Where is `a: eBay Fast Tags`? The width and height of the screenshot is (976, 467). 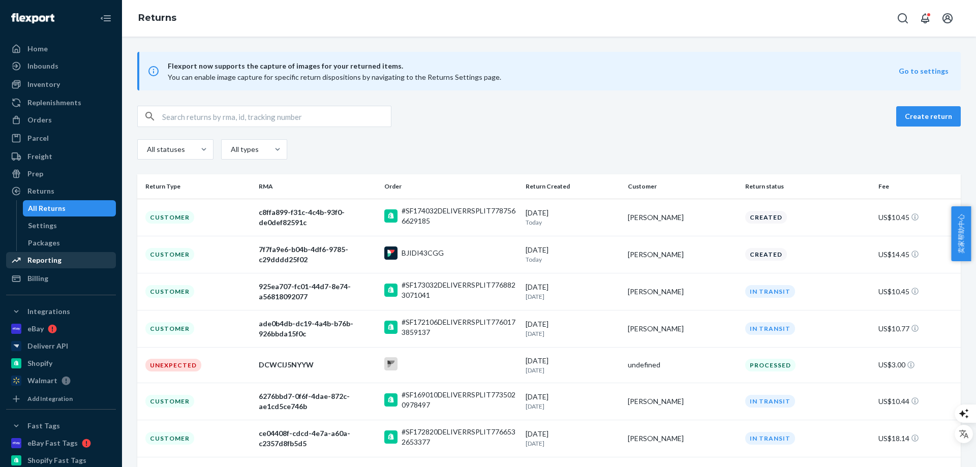
a: eBay Fast Tags is located at coordinates (61, 443).